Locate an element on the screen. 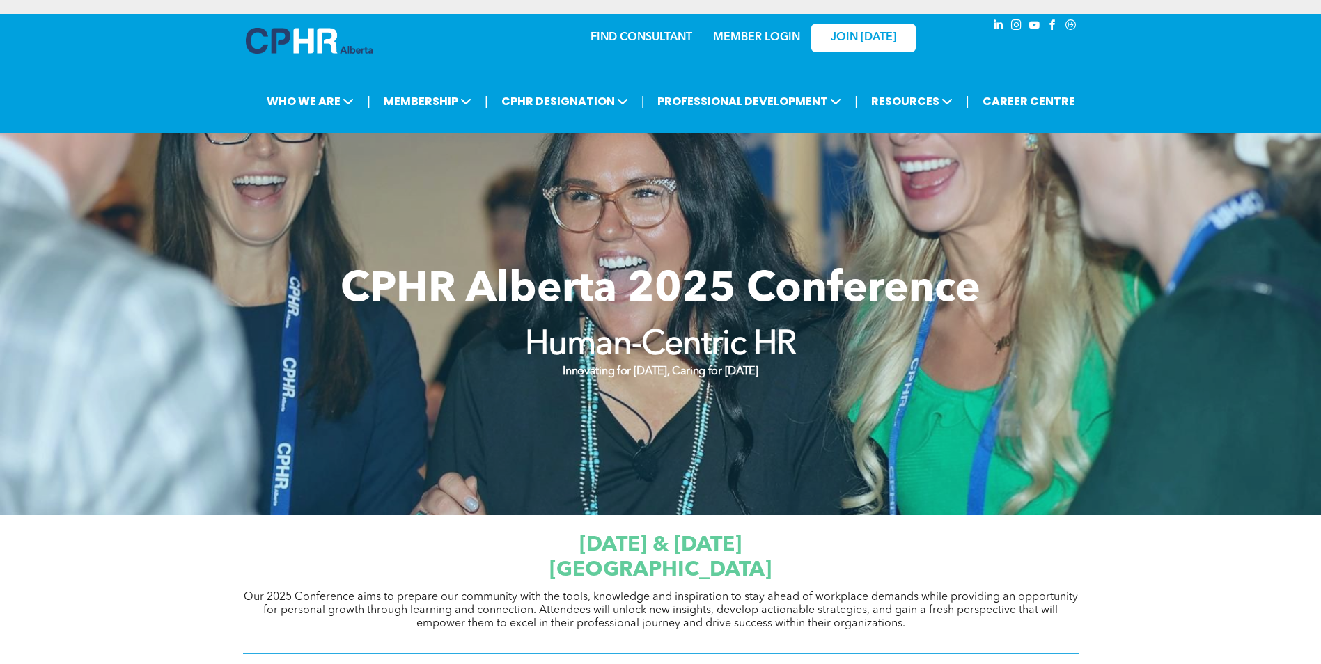 Image resolution: width=1321 pixels, height=664 pixels. img: A blue and white logo for cp alberta is located at coordinates (309, 40).